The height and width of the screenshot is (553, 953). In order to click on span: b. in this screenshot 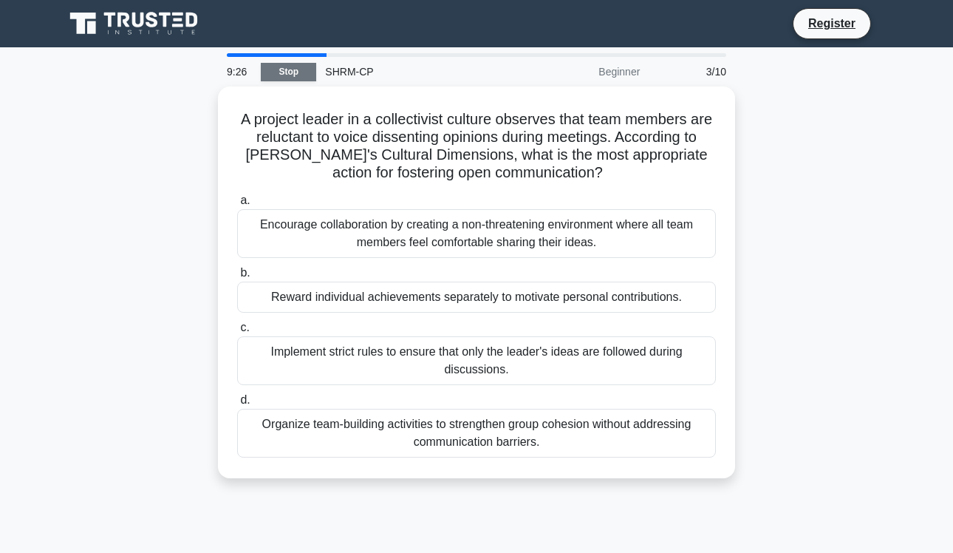, I will do `click(245, 272)`.